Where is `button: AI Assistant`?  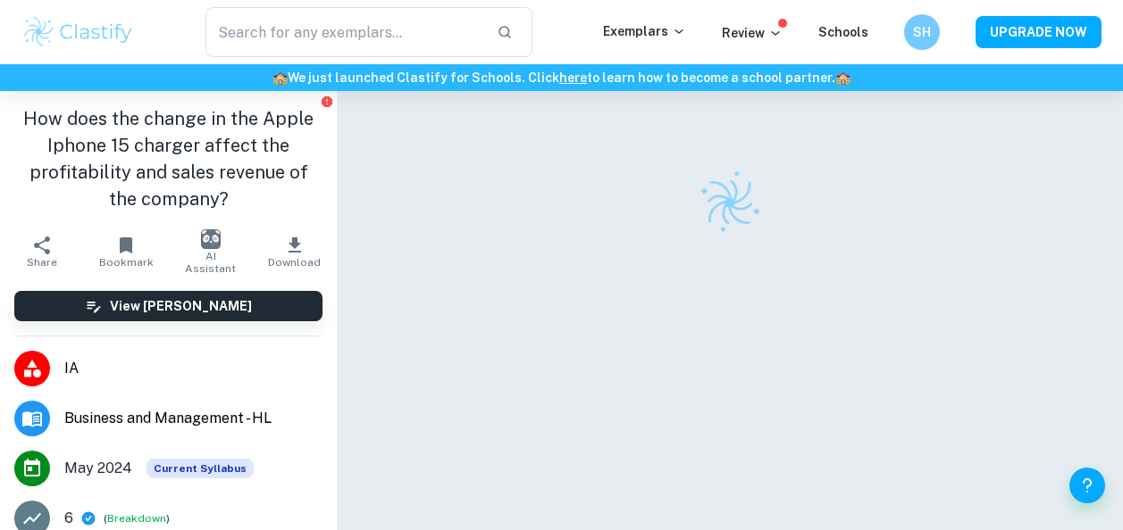
button: AI Assistant is located at coordinates (211, 252).